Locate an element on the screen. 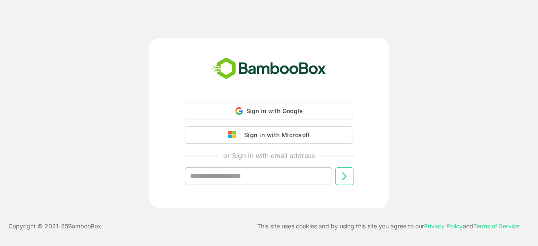  span: Sign in with Google is located at coordinates (274, 111).